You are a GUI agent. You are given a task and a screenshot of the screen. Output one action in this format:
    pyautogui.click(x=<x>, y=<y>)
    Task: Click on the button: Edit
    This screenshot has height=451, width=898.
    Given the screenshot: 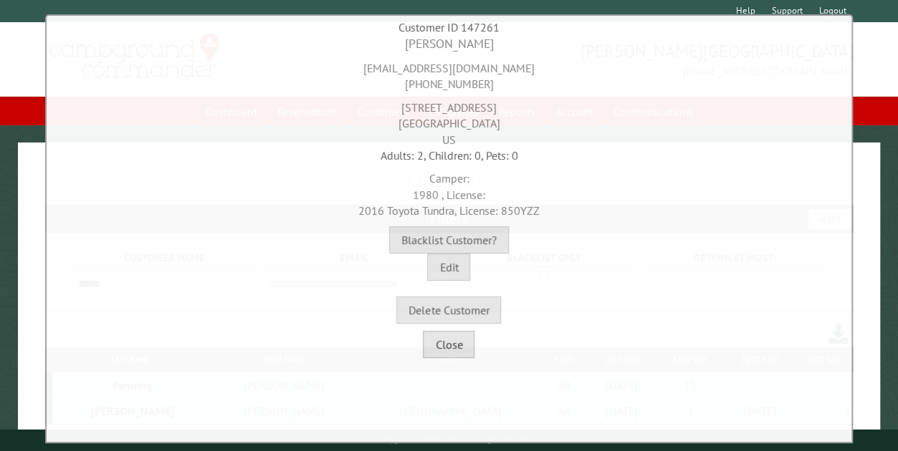 What is the action you would take?
    pyautogui.click(x=448, y=267)
    